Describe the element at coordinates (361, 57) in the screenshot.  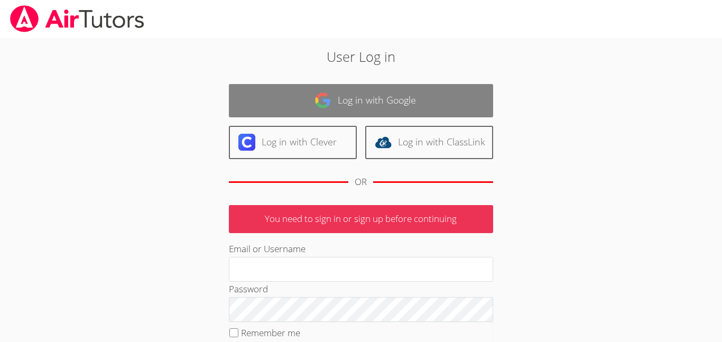
I see `h2: User Log in` at that location.